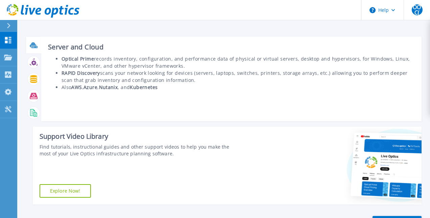  I want to click on a: Explore Now!, so click(65, 191).